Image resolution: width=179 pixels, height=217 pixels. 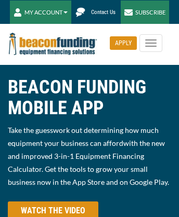 What do you see at coordinates (103, 12) in the screenshot?
I see `span: Contact Us` at bounding box center [103, 12].